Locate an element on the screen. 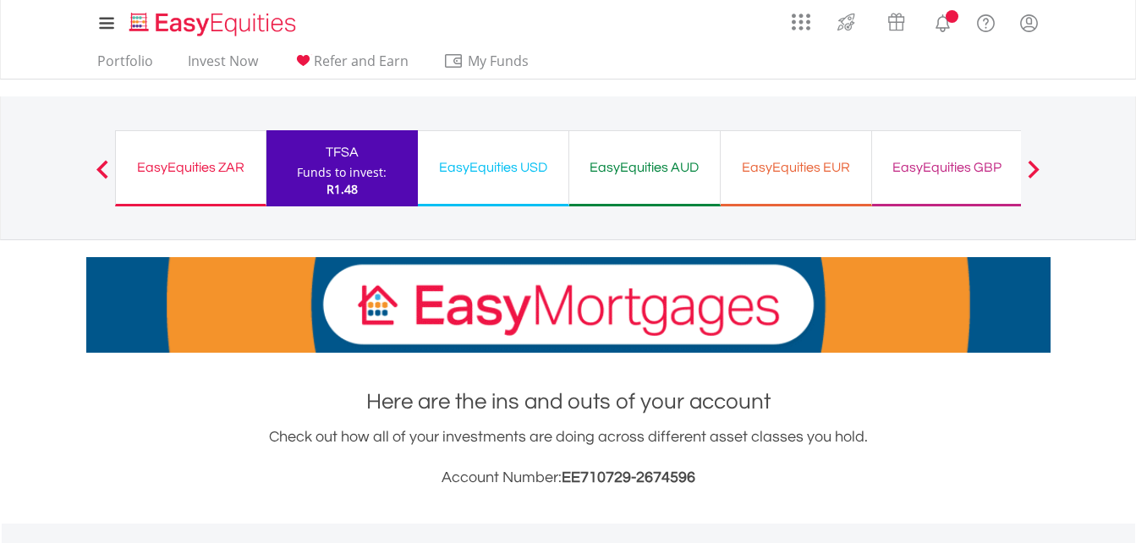 The height and width of the screenshot is (543, 1136). button: Next is located at coordinates (1033, 177).